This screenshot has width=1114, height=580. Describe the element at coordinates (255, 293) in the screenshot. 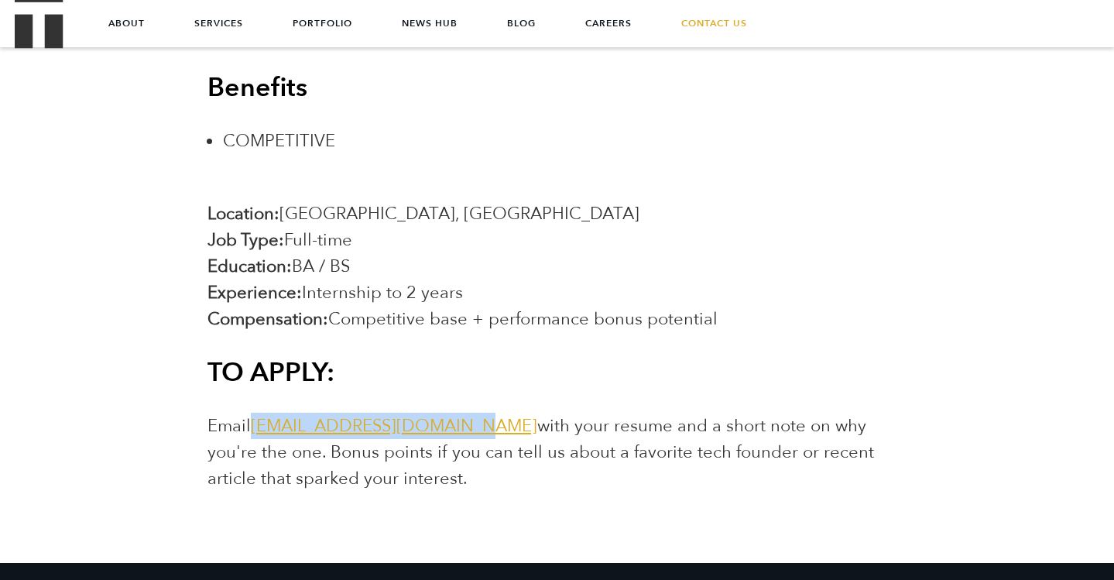

I see `b: Experience:` at that location.